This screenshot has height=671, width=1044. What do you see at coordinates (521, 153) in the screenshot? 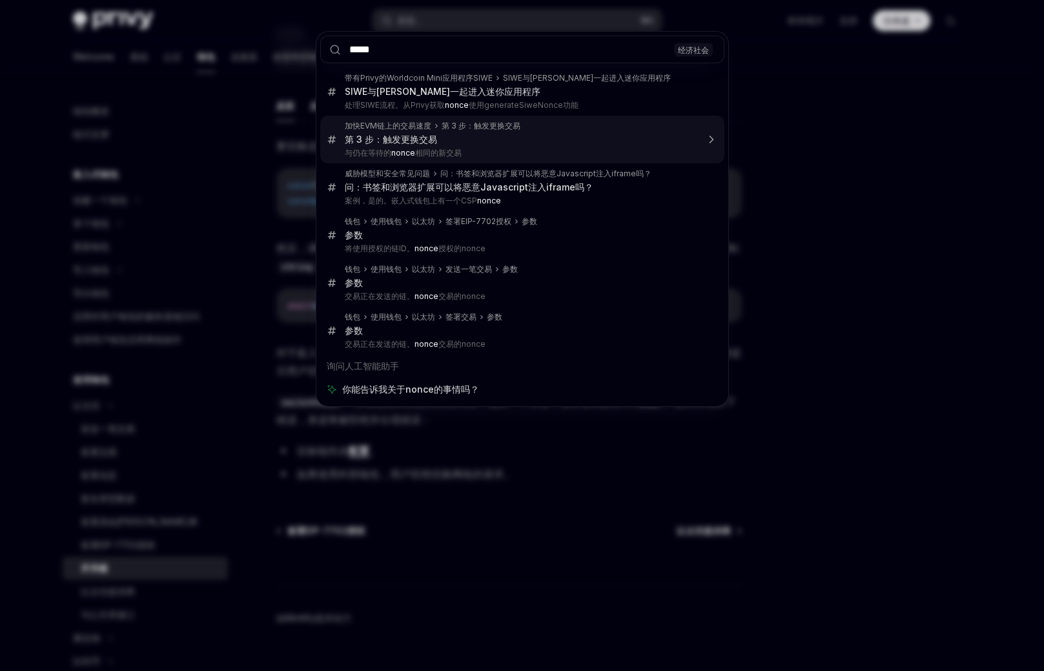
I see `p: 与仍在等待的 相同的新交易` at bounding box center [521, 153].